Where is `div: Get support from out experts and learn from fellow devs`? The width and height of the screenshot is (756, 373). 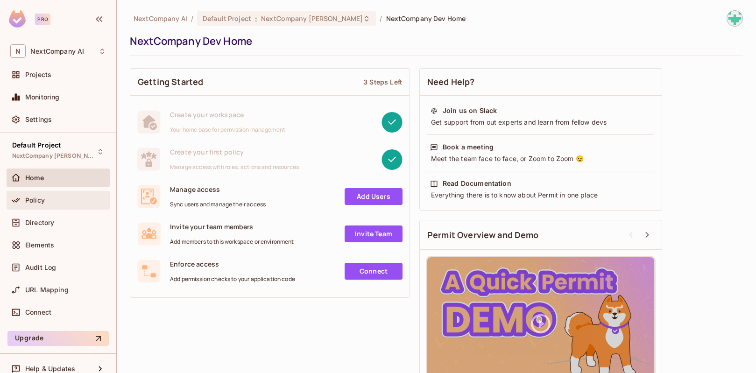 div: Get support from out experts and learn from fellow devs is located at coordinates (541, 122).